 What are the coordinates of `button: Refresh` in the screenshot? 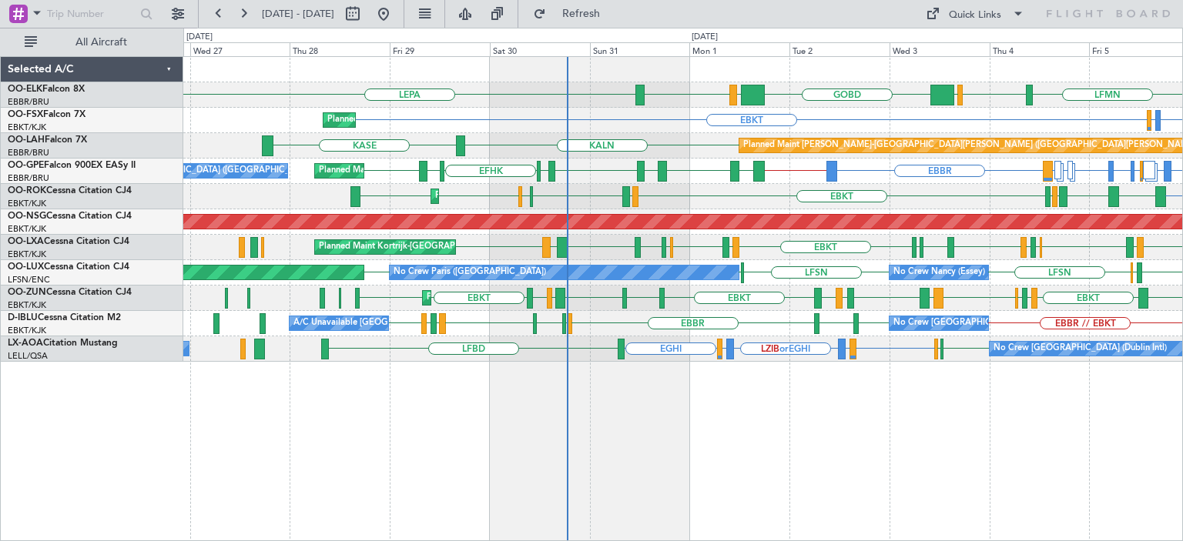 It's located at (572, 14).